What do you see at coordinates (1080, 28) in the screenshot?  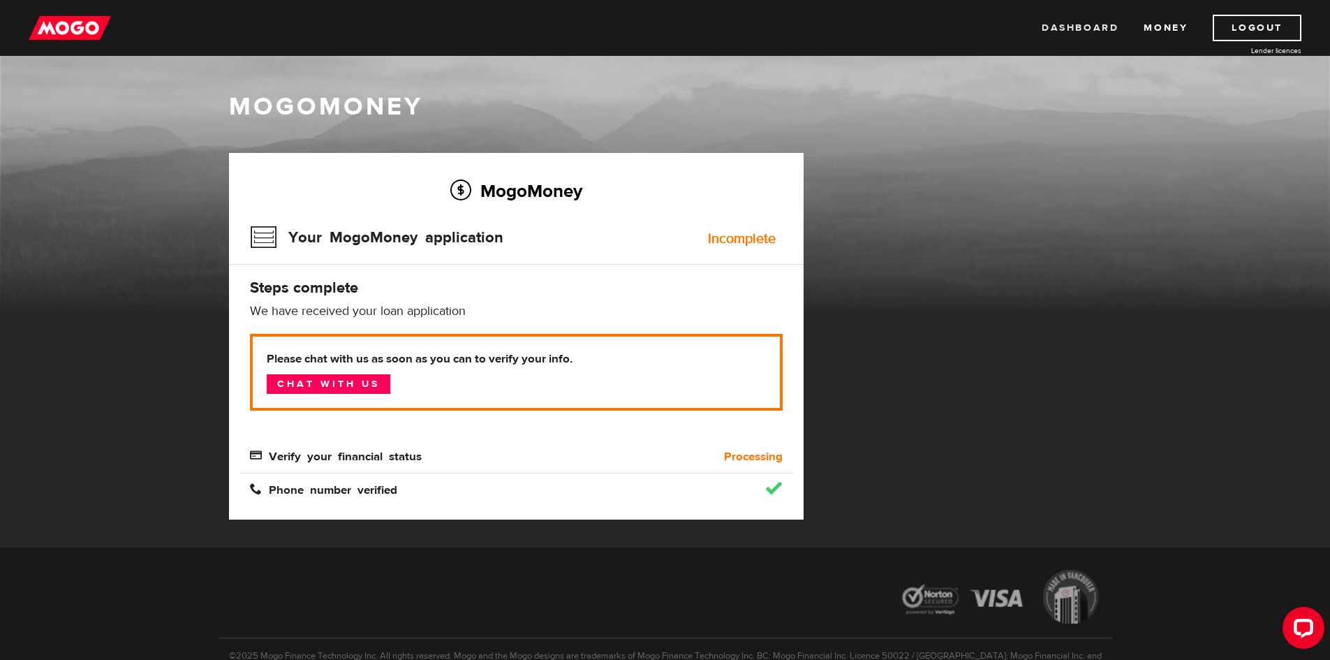 I see `a: Dashboard` at bounding box center [1080, 28].